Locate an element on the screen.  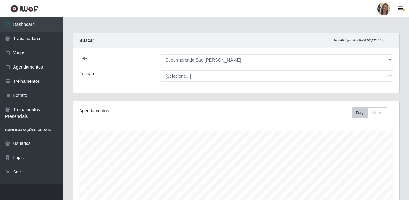
div: Agendamentos is located at coordinates (142, 110).